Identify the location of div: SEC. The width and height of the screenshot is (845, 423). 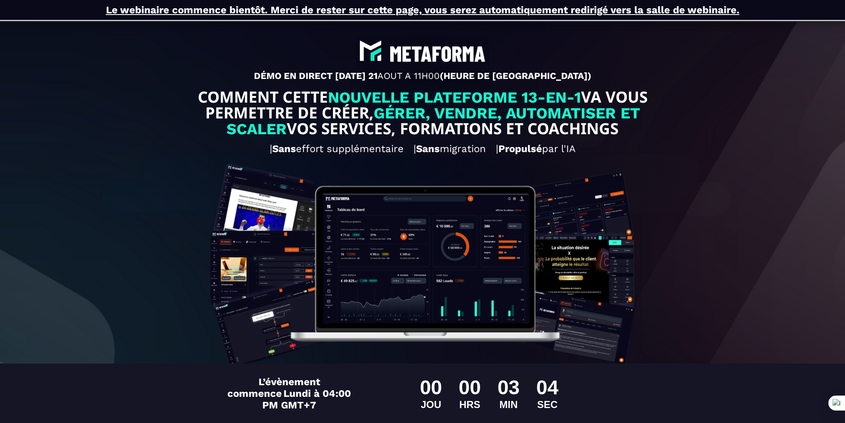
(547, 405).